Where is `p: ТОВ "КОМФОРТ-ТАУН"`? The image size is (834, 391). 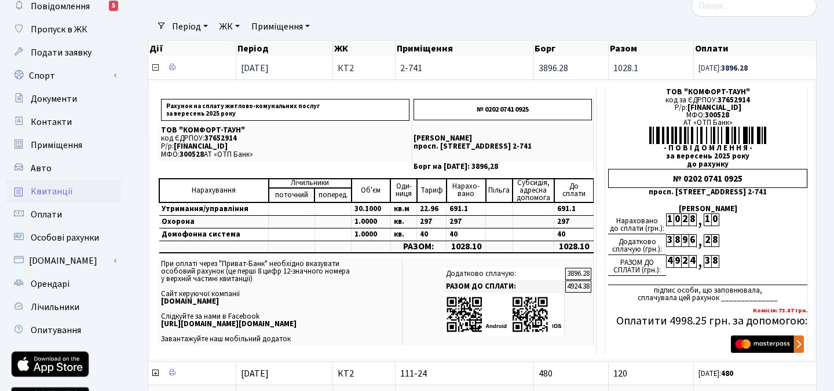
p: ТОВ "КОМФОРТ-ТАУН" is located at coordinates (285, 130).